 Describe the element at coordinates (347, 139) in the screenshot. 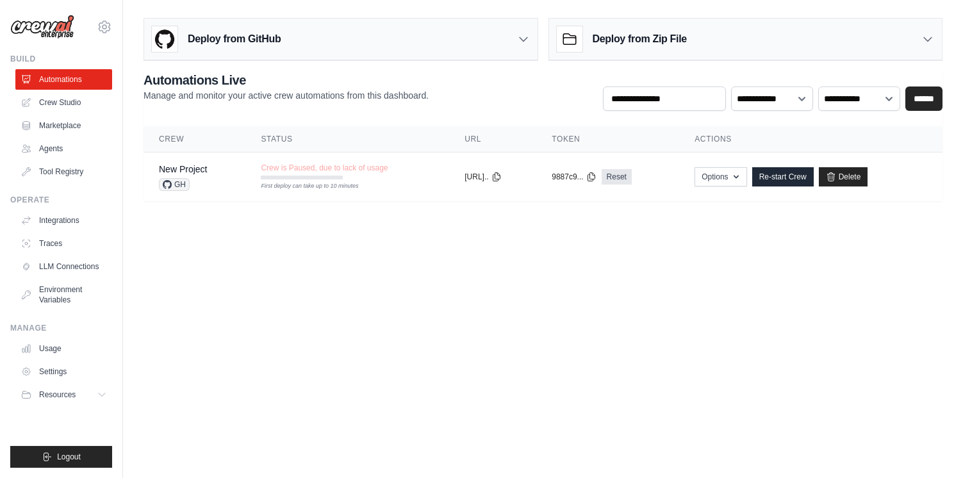

I see `th: Status` at that location.